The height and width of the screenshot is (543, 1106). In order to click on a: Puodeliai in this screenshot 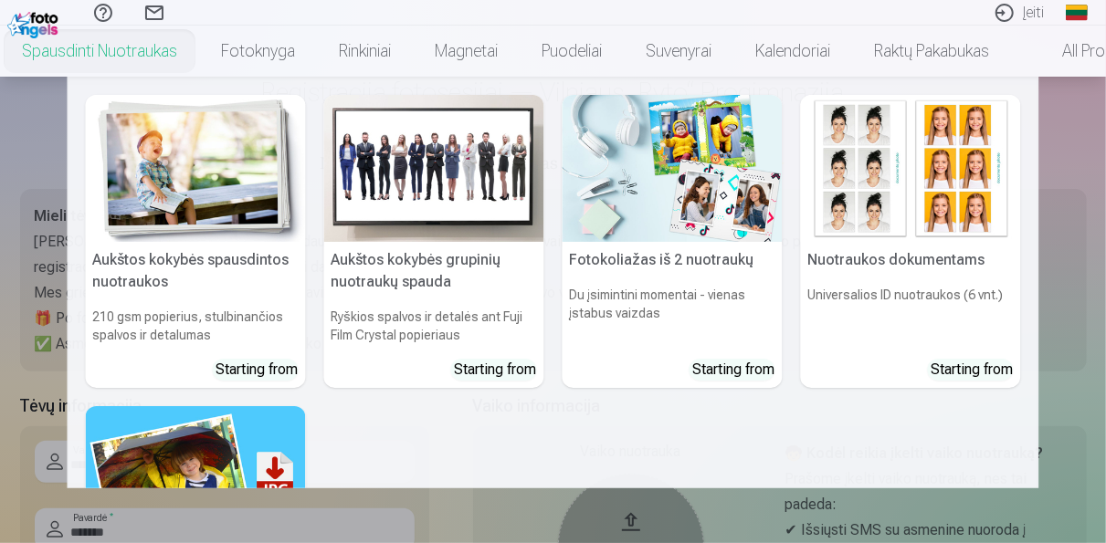, I will do `click(572, 51)`.